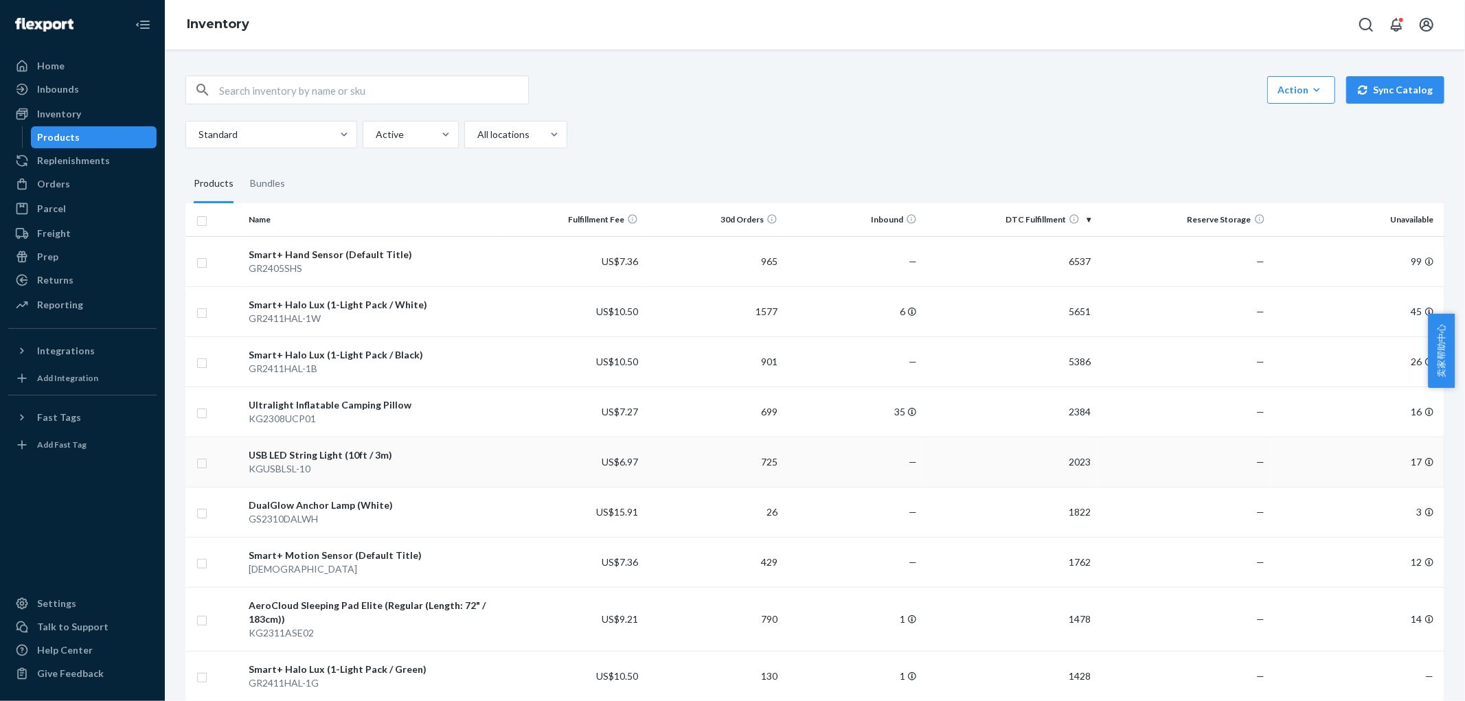  I want to click on td: 725, so click(713, 462).